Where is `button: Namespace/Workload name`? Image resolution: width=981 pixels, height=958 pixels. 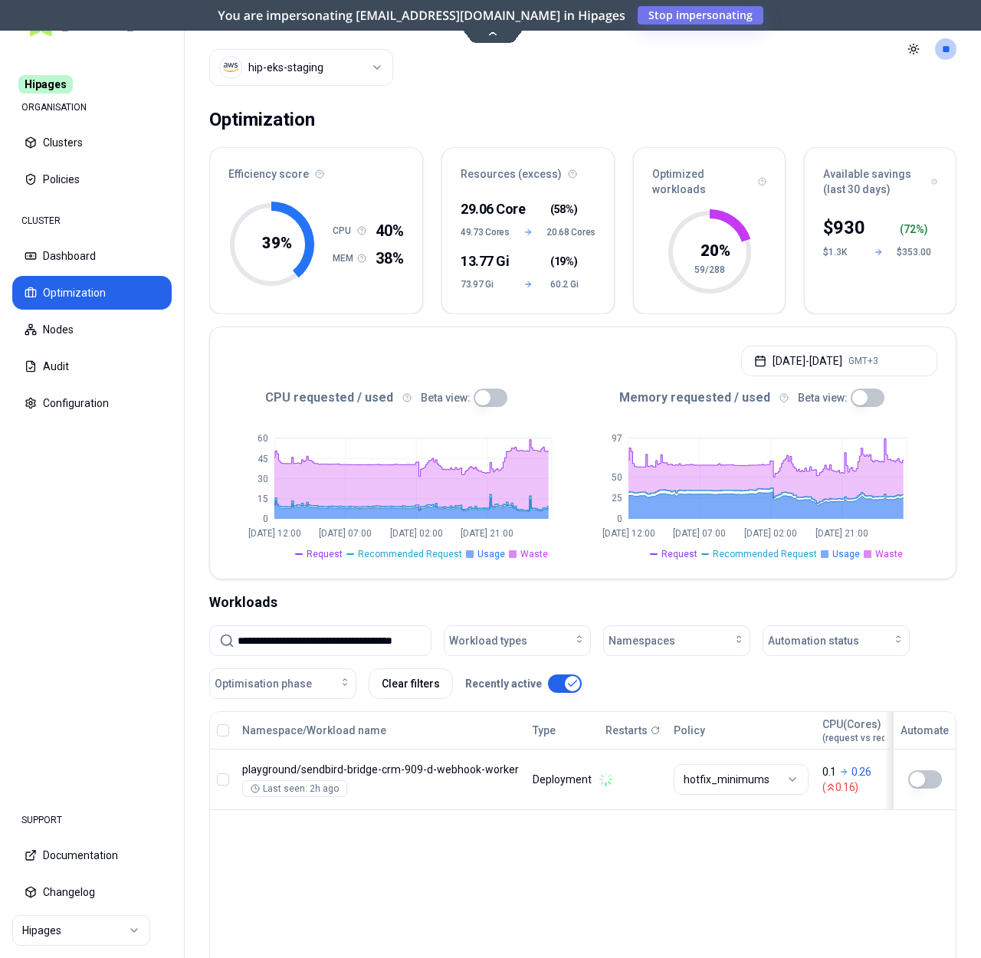
button: Namespace/Workload name is located at coordinates (314, 731).